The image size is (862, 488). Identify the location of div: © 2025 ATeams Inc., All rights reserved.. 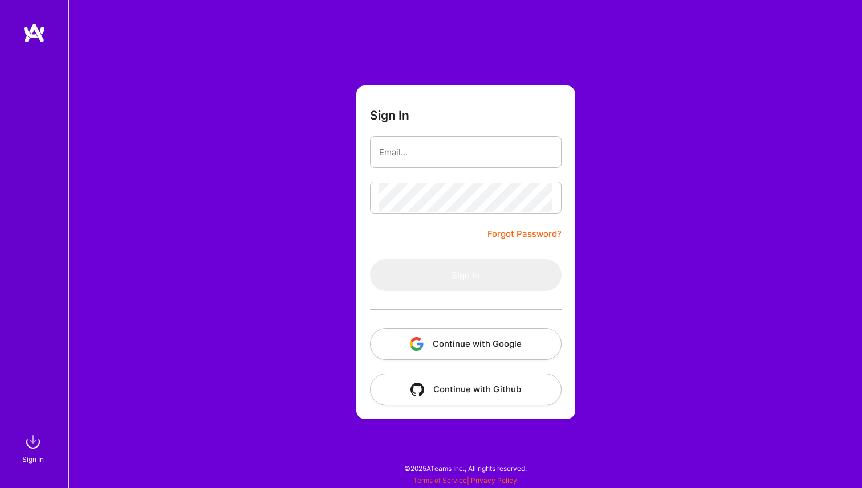
(465, 468).